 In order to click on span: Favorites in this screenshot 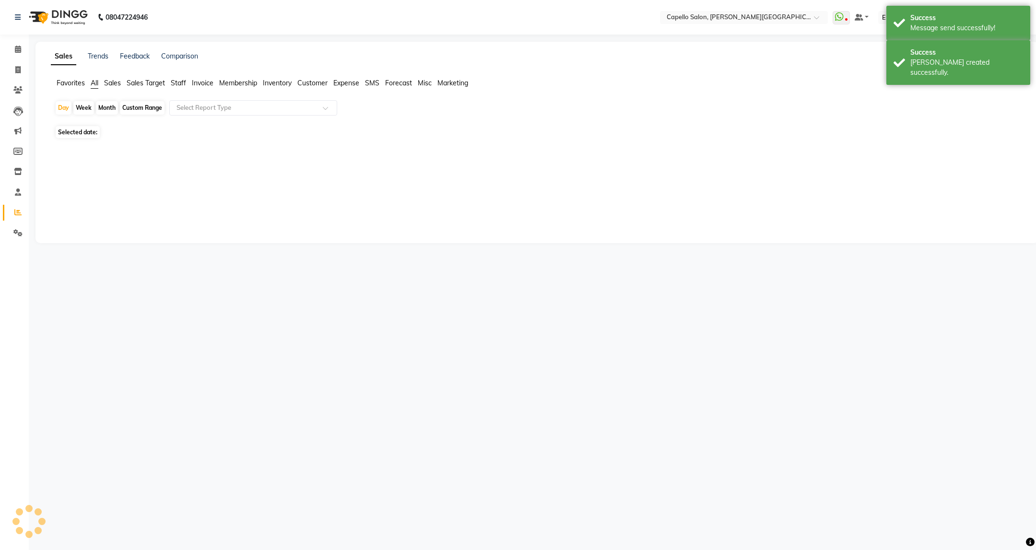, I will do `click(70, 83)`.